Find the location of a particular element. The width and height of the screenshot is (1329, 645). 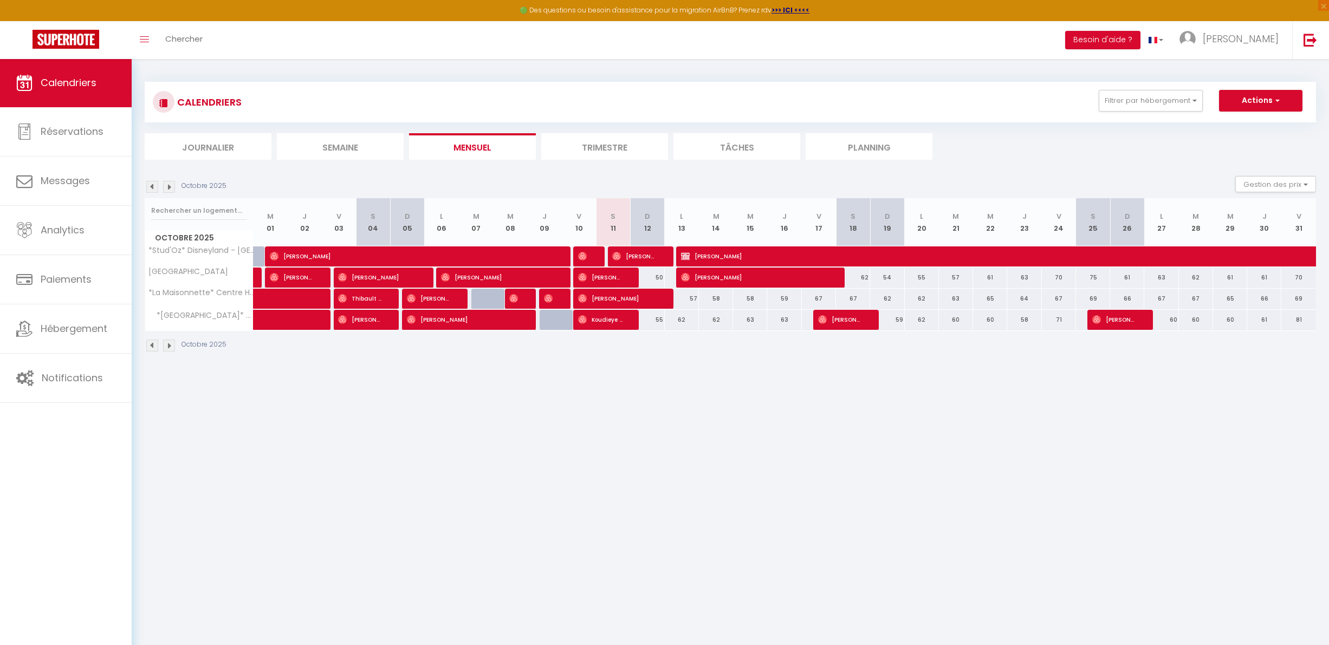

th: 04 is located at coordinates (373, 222).